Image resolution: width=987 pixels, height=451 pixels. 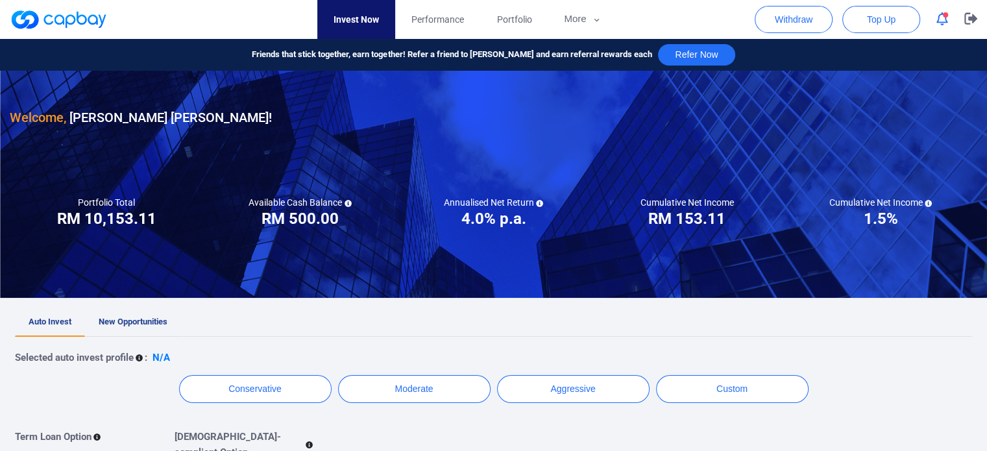 I want to click on h5: Annualised Net Return, so click(x=493, y=203).